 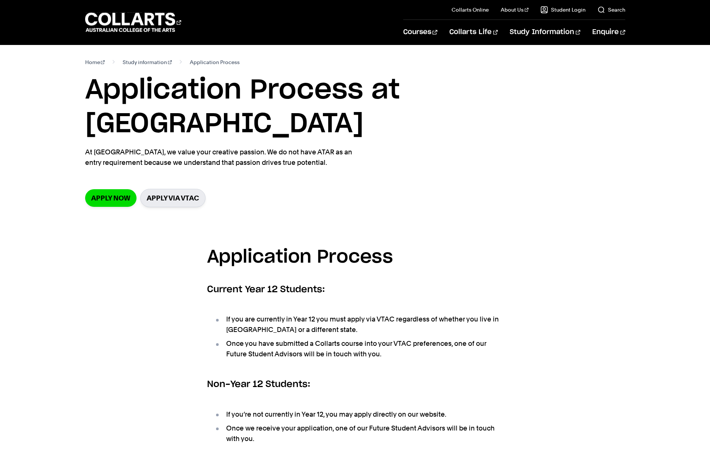 What do you see at coordinates (214, 62) in the screenshot?
I see `span: Application Process` at bounding box center [214, 62].